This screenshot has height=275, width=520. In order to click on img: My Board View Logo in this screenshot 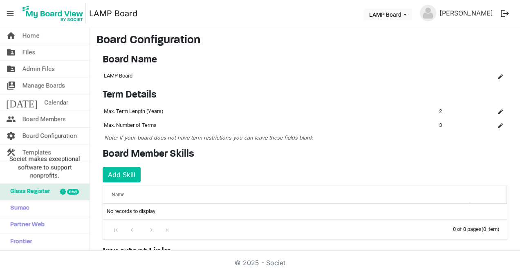, I will do `click(53, 13)`.